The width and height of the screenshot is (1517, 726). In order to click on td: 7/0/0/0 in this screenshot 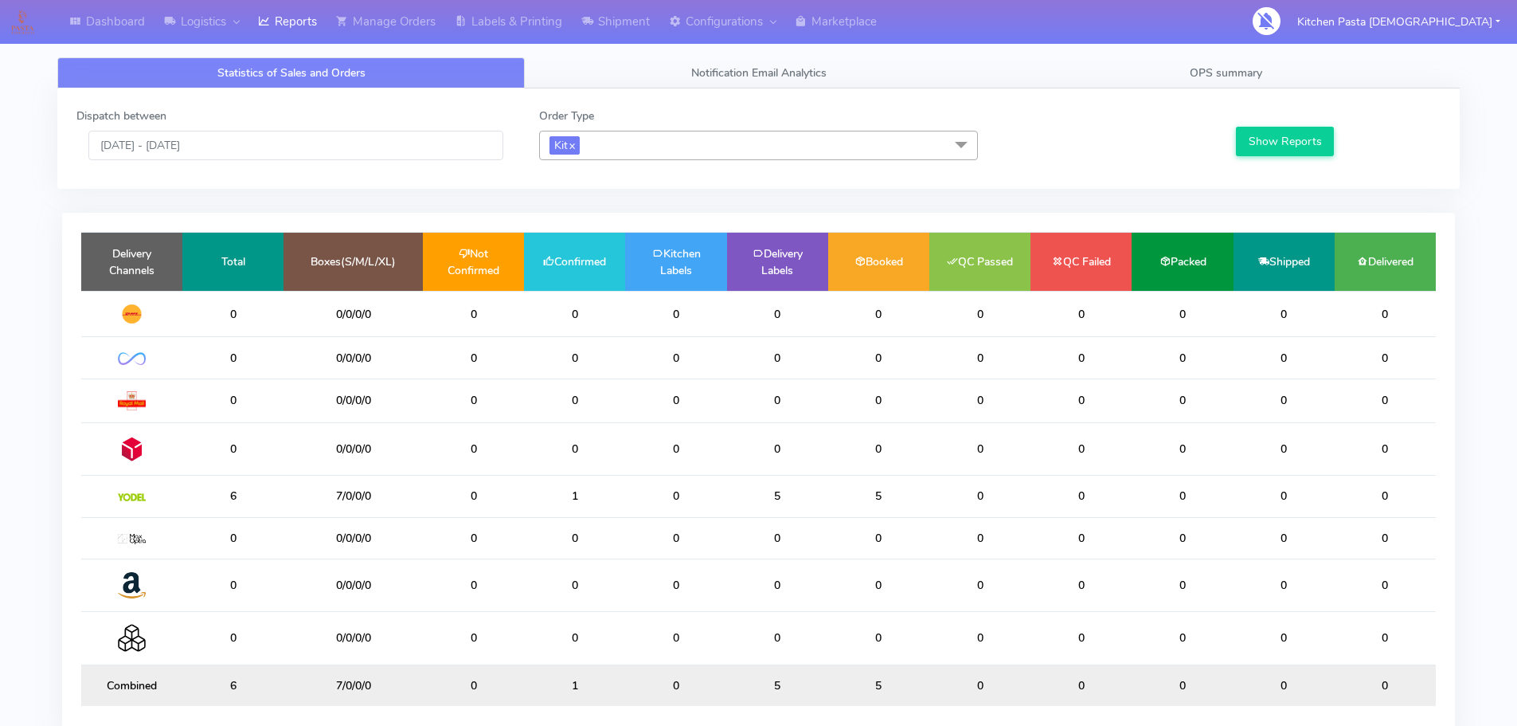, I will do `click(353, 685)`.